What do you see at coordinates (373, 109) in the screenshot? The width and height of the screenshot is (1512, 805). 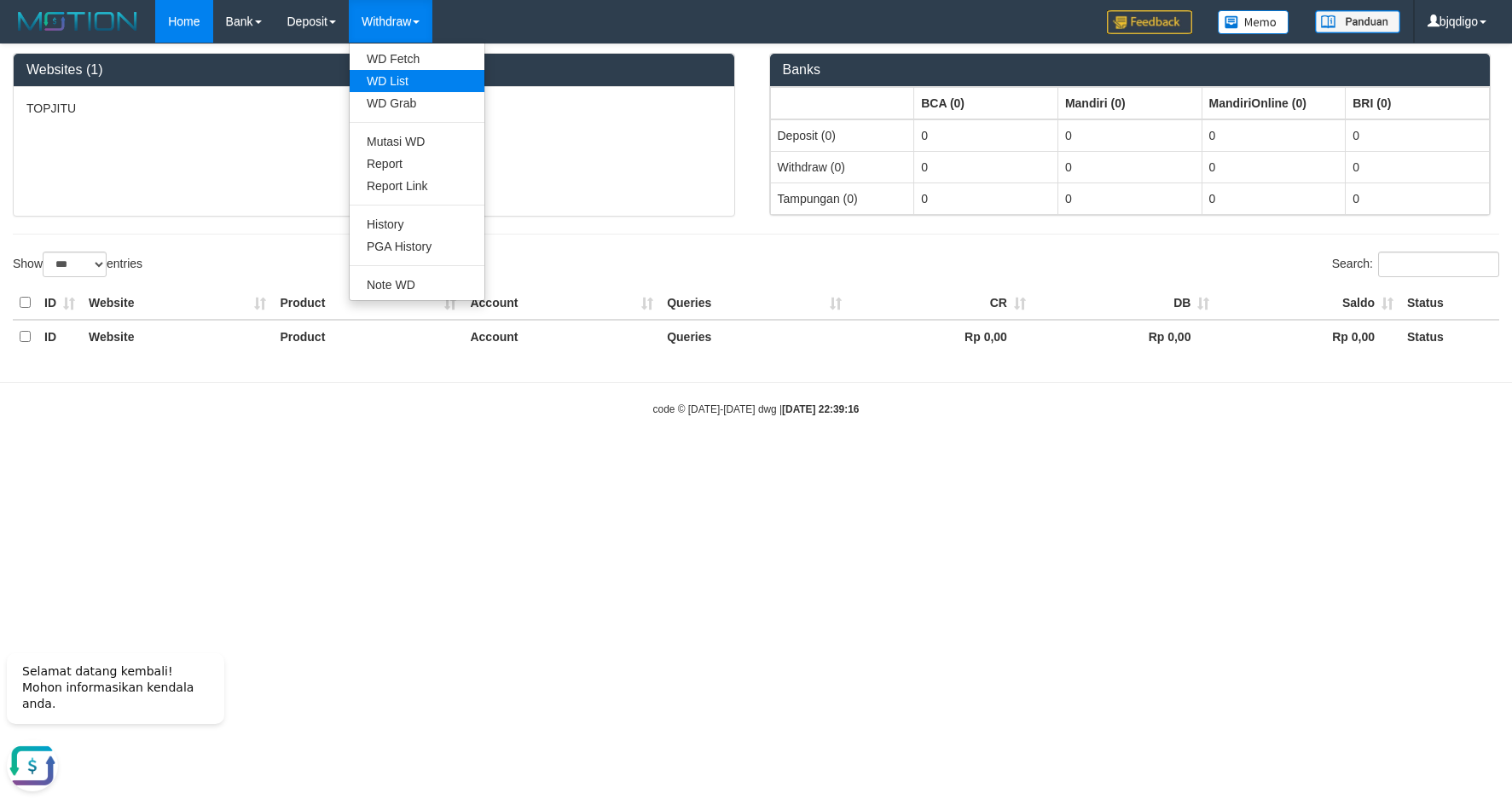 I see `p: TOPJITU` at bounding box center [373, 109].